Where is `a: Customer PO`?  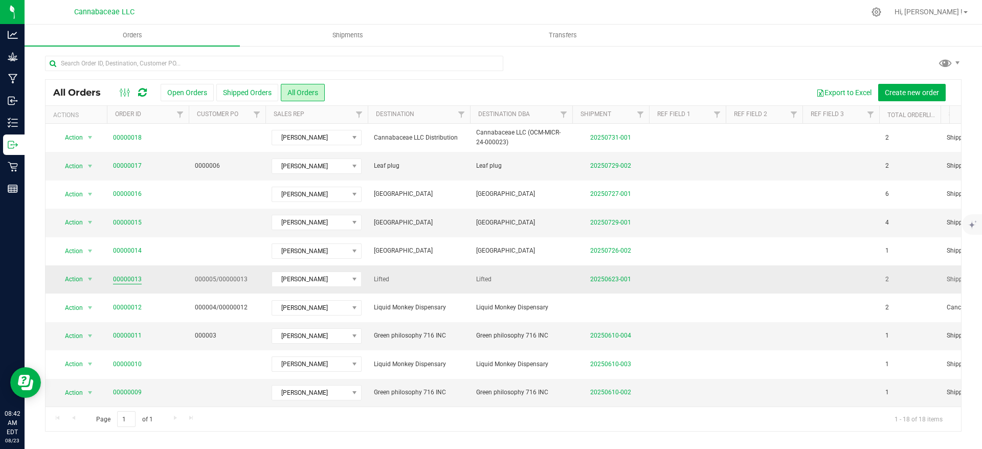 a: Customer PO is located at coordinates (217, 114).